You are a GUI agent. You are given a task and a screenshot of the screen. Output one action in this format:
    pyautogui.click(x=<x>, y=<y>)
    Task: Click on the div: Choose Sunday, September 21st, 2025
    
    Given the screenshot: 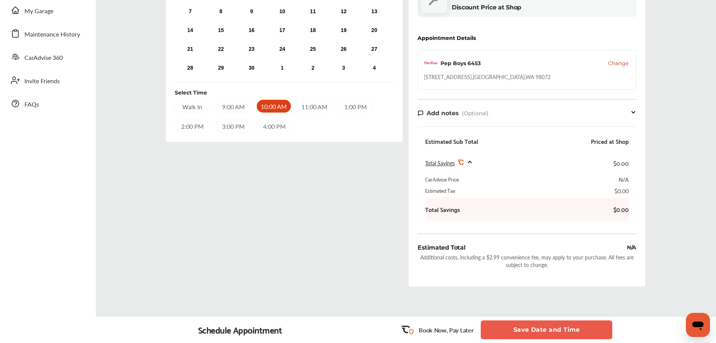 What is the action you would take?
    pyautogui.click(x=190, y=49)
    